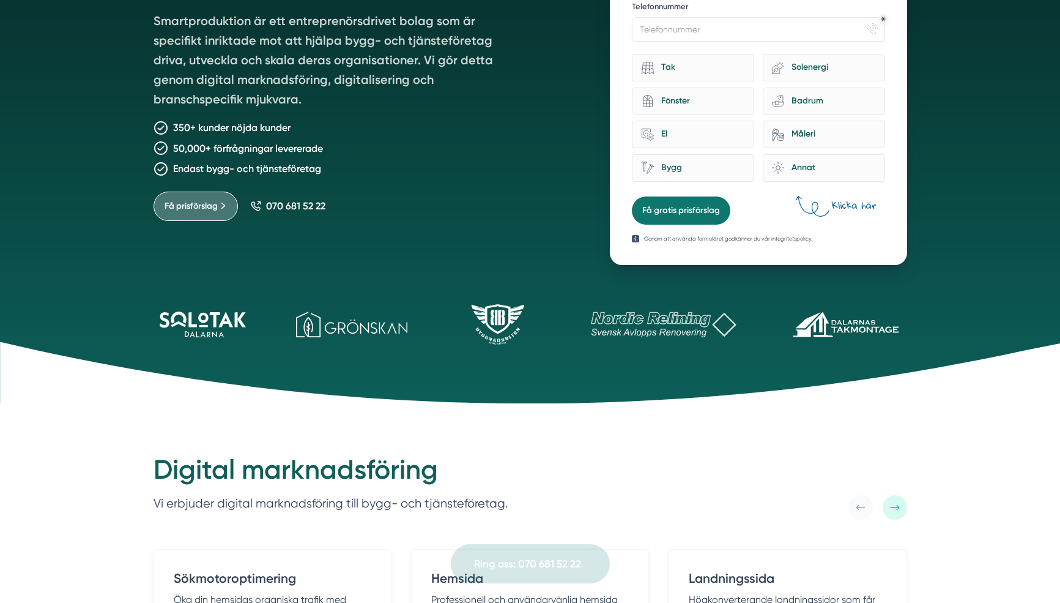 This screenshot has width=1060, height=603. Describe the element at coordinates (331, 473) in the screenshot. I see `h2: Digital marknadsföring` at that location.